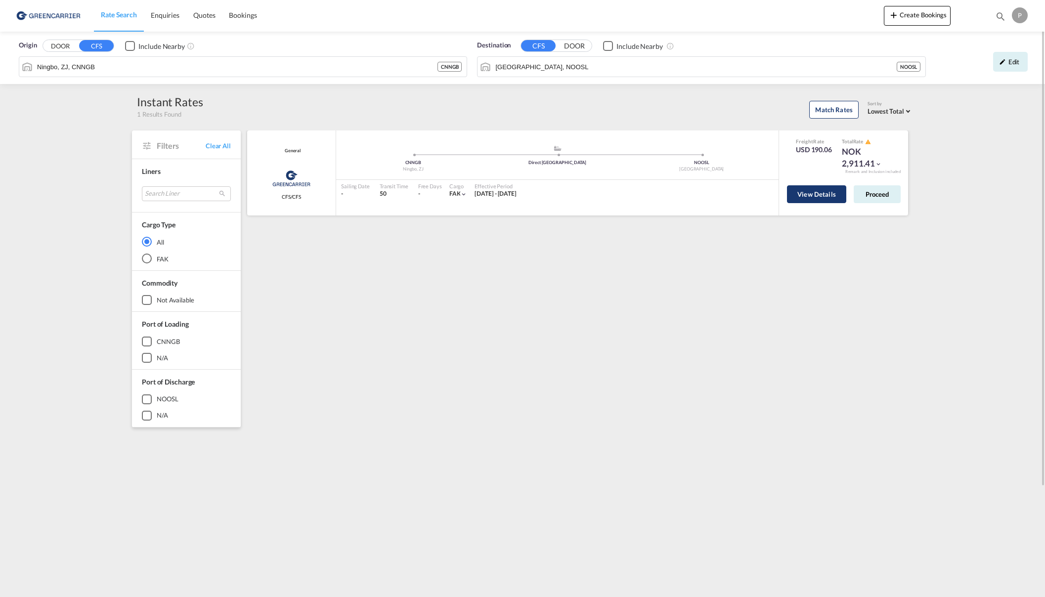  What do you see at coordinates (168, 382) in the screenshot?
I see `span: Port of Discharge` at bounding box center [168, 382].